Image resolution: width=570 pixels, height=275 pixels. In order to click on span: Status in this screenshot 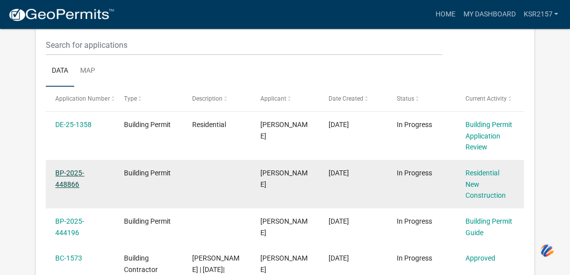, I will do `click(405, 99)`.